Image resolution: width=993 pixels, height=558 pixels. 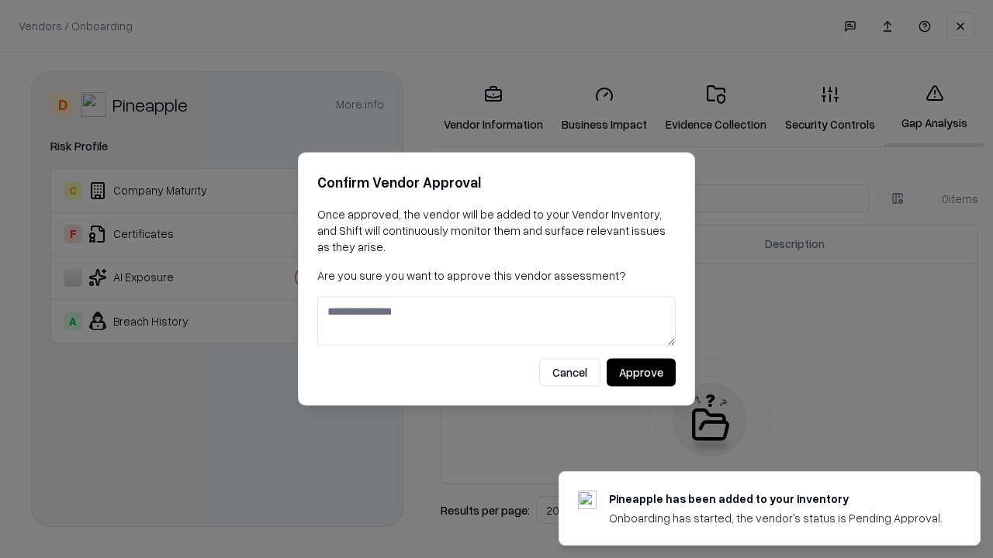 I want to click on div: Onboarding has started, the vendor's status is Pending Approval., so click(x=776, y=518).